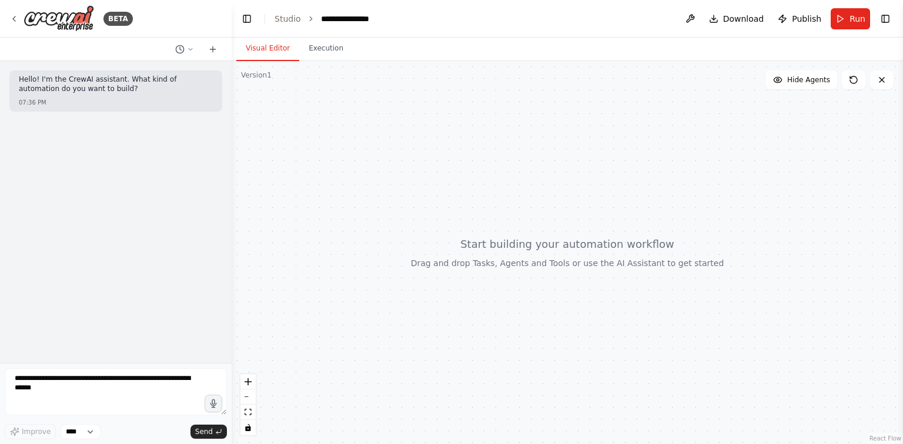 The width and height of the screenshot is (903, 444). Describe the element at coordinates (801, 80) in the screenshot. I see `button: Hide Agents` at that location.